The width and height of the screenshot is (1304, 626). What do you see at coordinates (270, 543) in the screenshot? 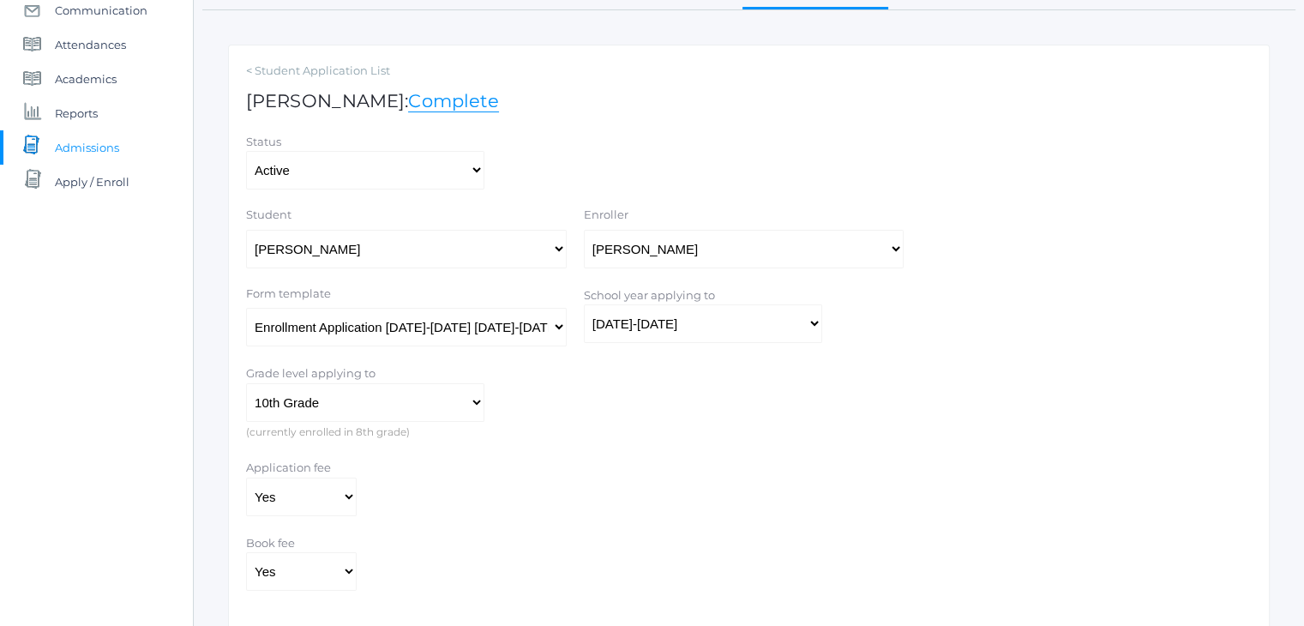
I see `label: Book fee` at bounding box center [270, 543].